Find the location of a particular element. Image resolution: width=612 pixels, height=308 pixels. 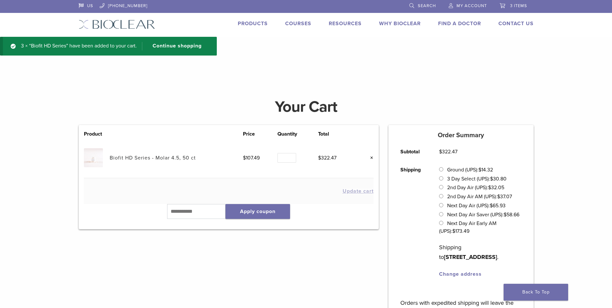

bdi: 107.49 is located at coordinates (251, 158).